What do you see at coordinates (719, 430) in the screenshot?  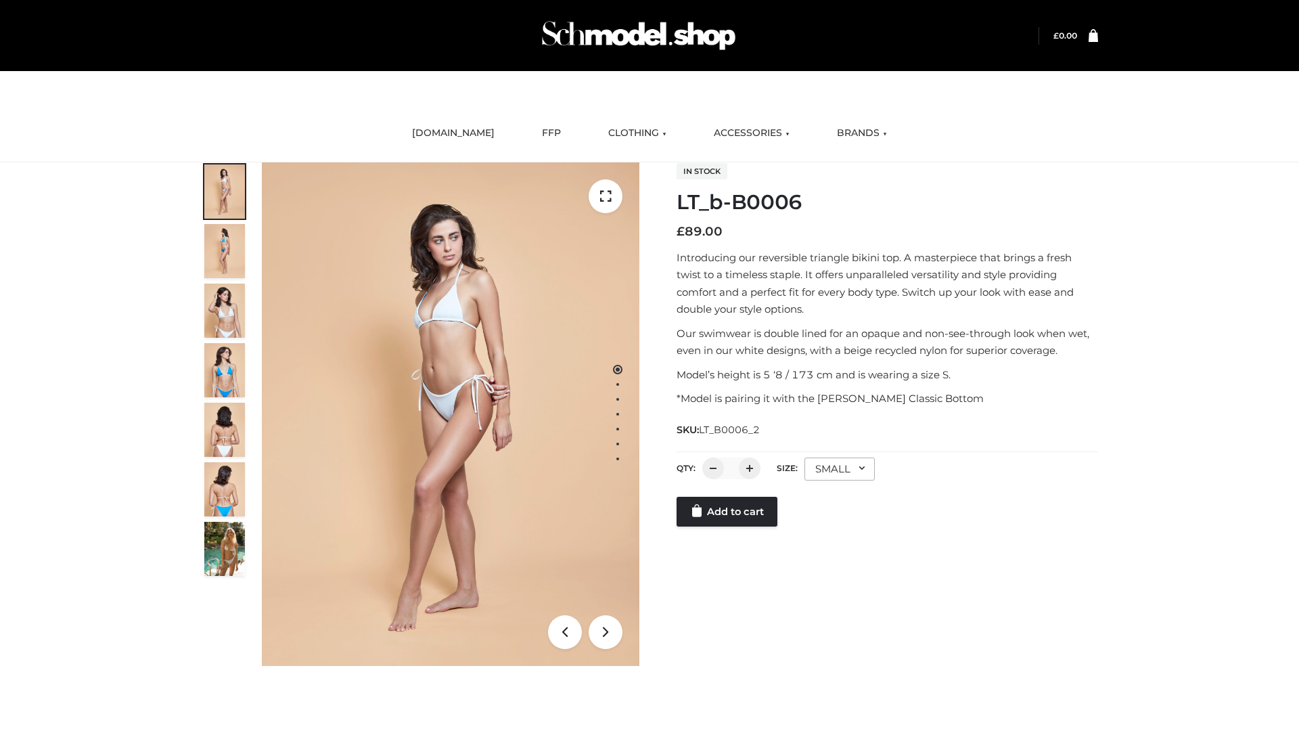 I see `span: SKU:` at bounding box center [719, 430].